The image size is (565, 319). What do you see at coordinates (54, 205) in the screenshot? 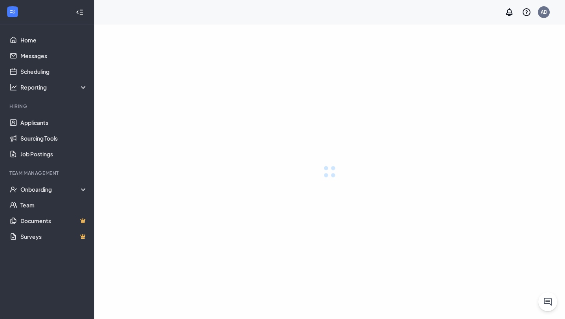
I see `a: Team` at bounding box center [54, 205].